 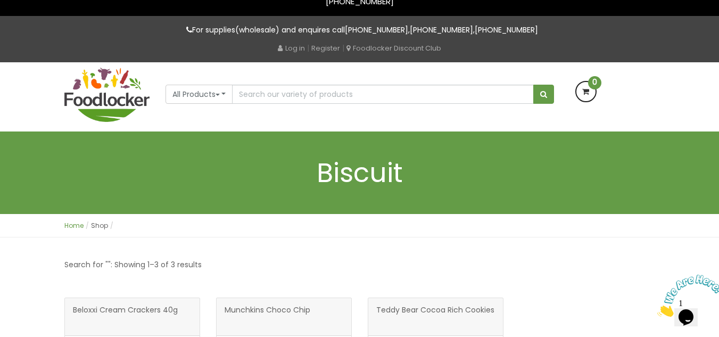 I want to click on input: Search our variety of products, so click(x=383, y=94).